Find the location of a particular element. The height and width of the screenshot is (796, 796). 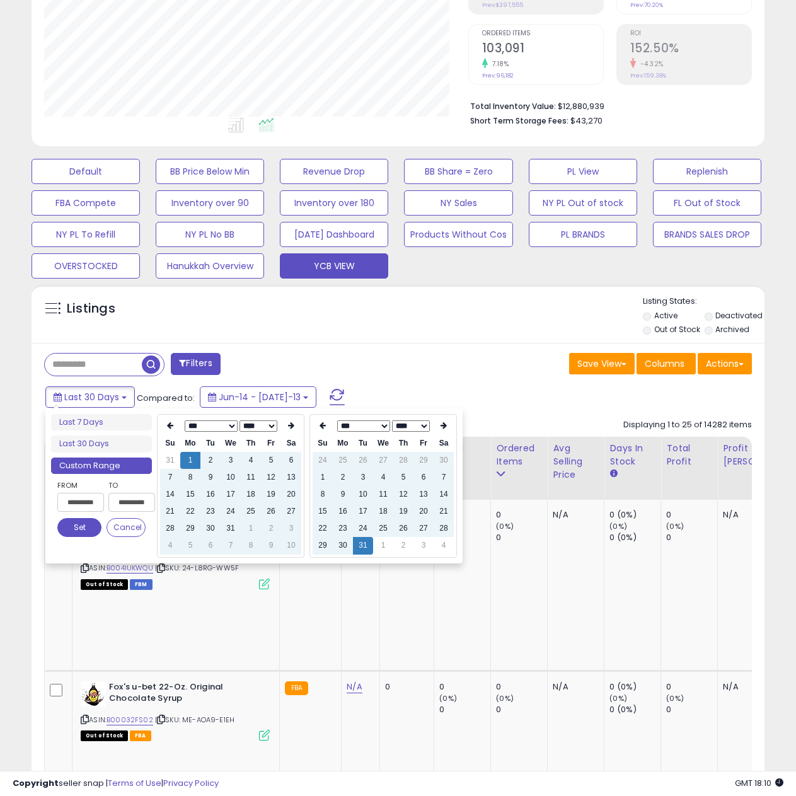

div: Total Rev. is located at coordinates (462, 455).